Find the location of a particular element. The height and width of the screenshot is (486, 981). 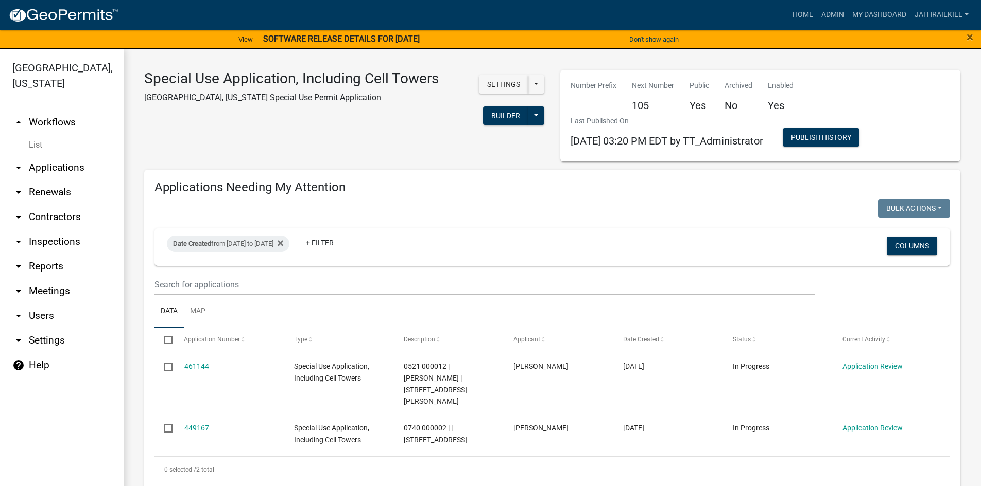

span: Status is located at coordinates (741, 340).